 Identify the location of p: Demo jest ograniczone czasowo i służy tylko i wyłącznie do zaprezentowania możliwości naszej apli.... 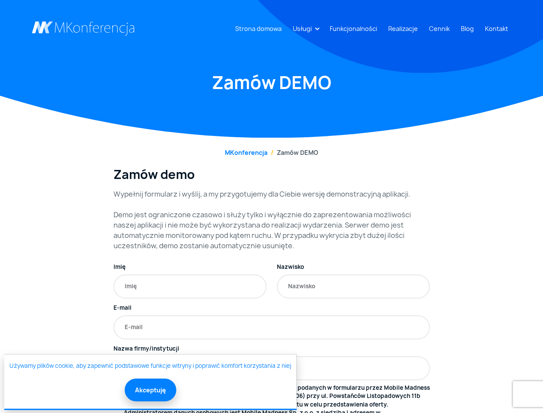
(272, 230).